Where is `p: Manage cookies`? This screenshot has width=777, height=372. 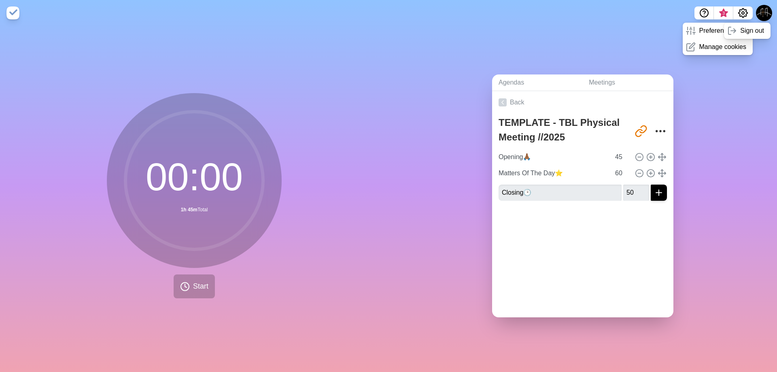
p: Manage cookies is located at coordinates (722, 47).